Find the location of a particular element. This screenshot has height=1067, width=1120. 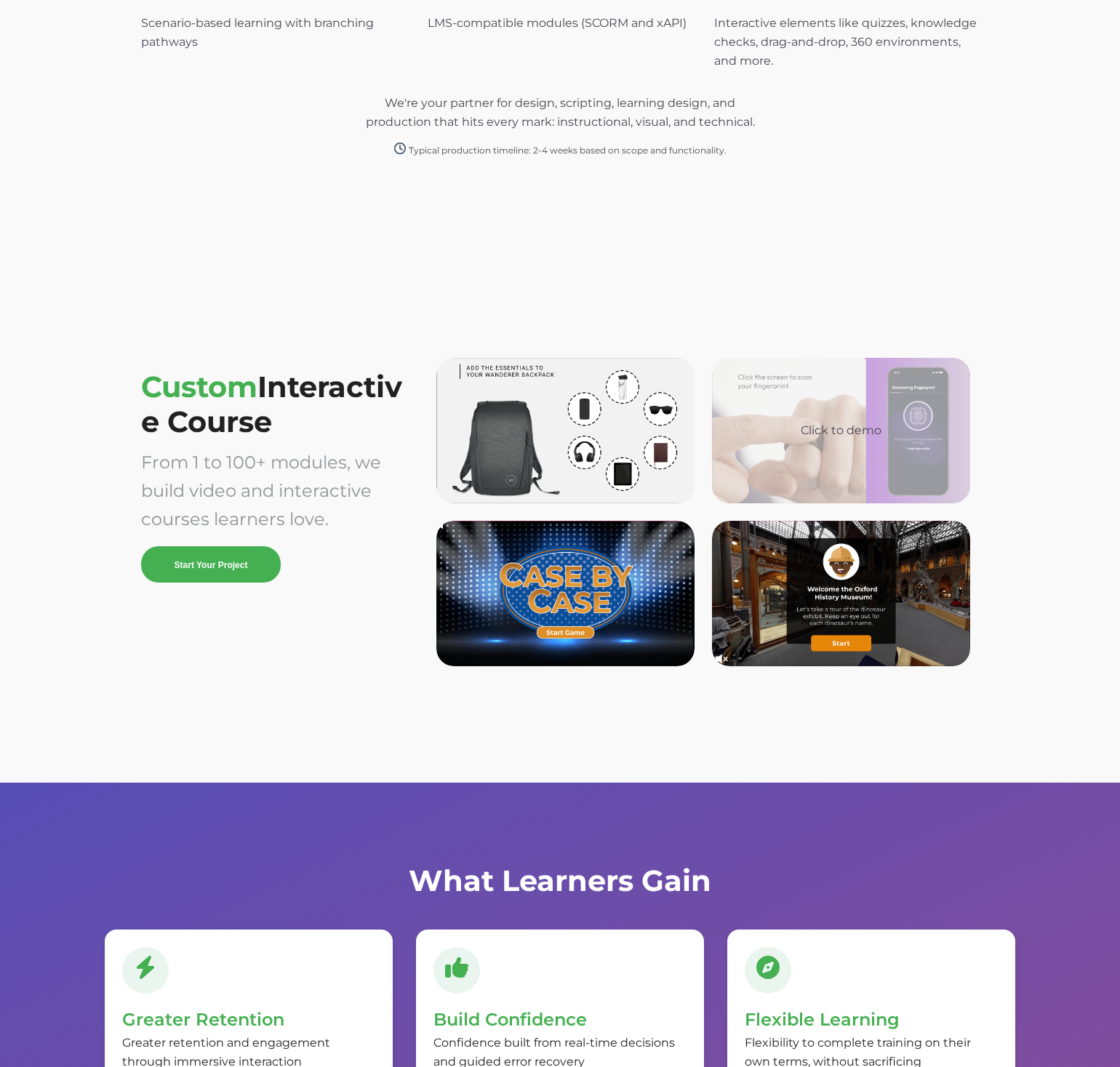

span: Start Your Project is located at coordinates (211, 565).